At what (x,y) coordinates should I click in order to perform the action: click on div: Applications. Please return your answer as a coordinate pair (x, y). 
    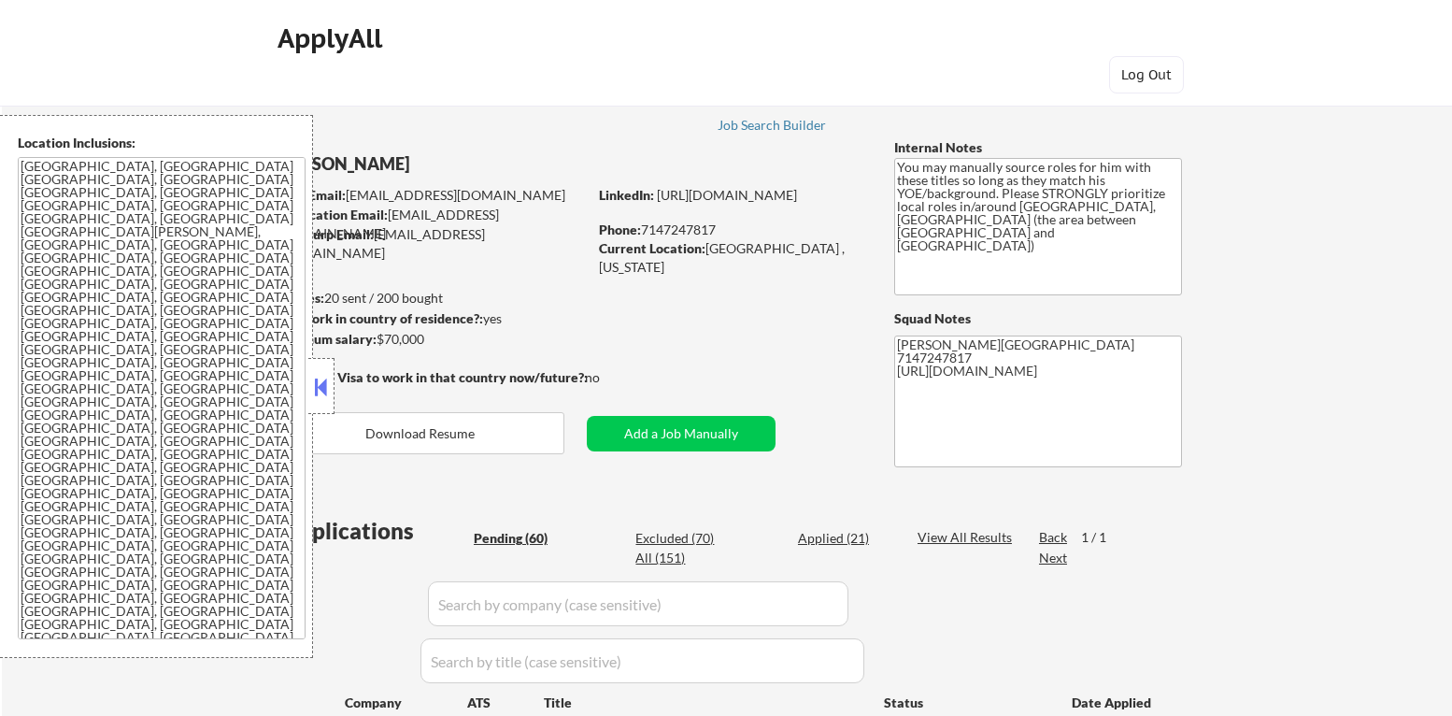
    Looking at the image, I should click on (375, 531).